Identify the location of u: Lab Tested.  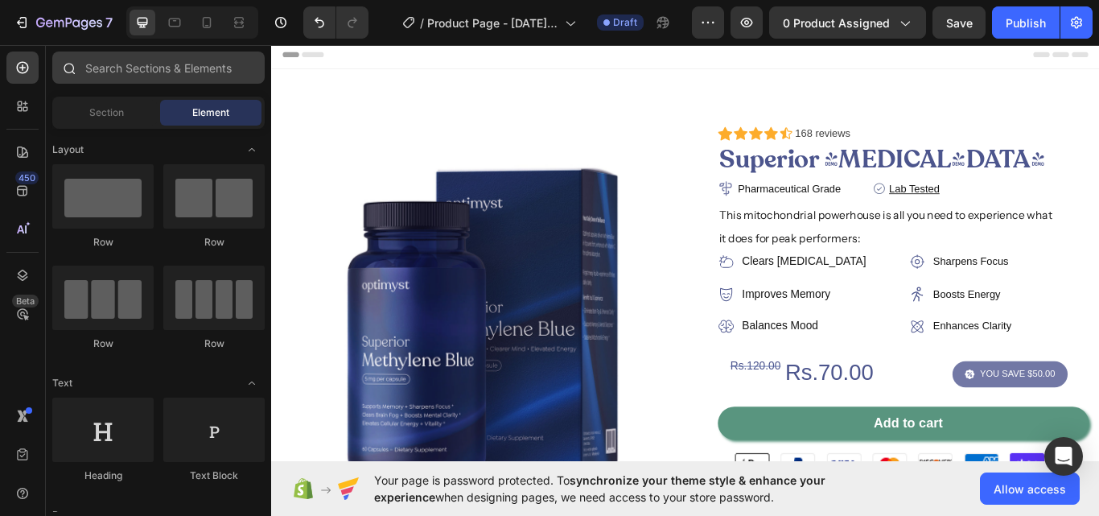
(749, 172).